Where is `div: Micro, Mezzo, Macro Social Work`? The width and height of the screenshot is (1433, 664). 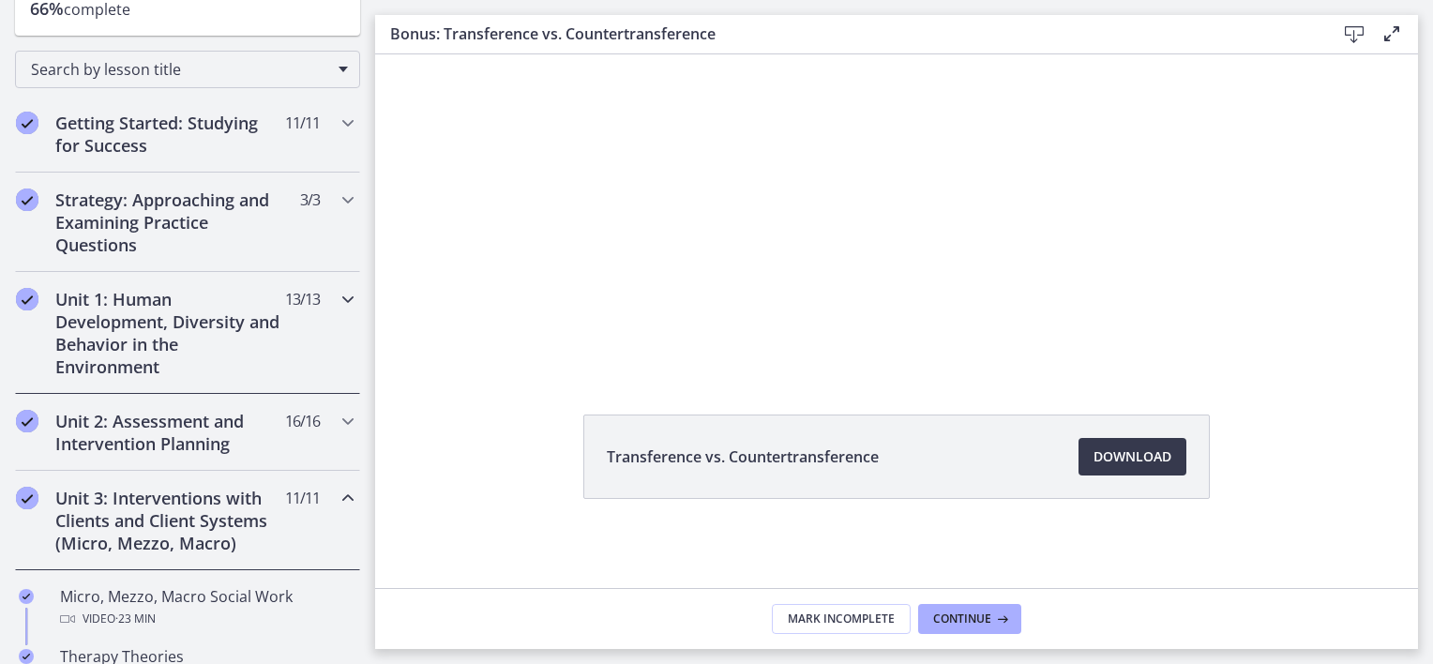 div: Micro, Mezzo, Macro Social Work is located at coordinates (206, 608).